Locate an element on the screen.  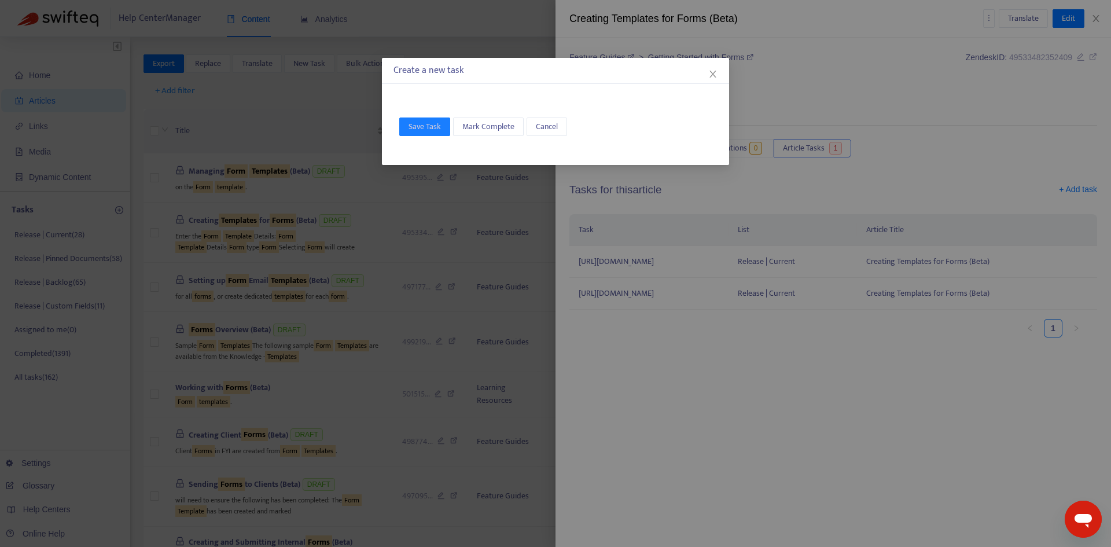
button: Save Task is located at coordinates (425, 127).